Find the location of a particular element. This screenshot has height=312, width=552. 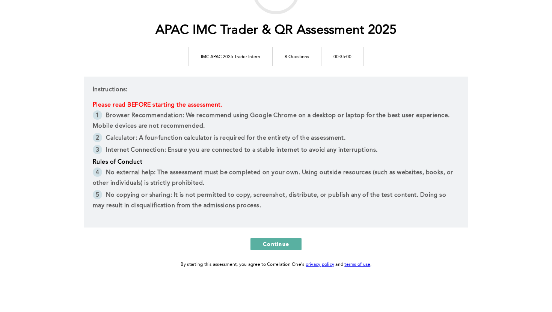

span: No external help: The assessment must be completed on your own. Using outside resources (such as ... is located at coordinates (274, 178).